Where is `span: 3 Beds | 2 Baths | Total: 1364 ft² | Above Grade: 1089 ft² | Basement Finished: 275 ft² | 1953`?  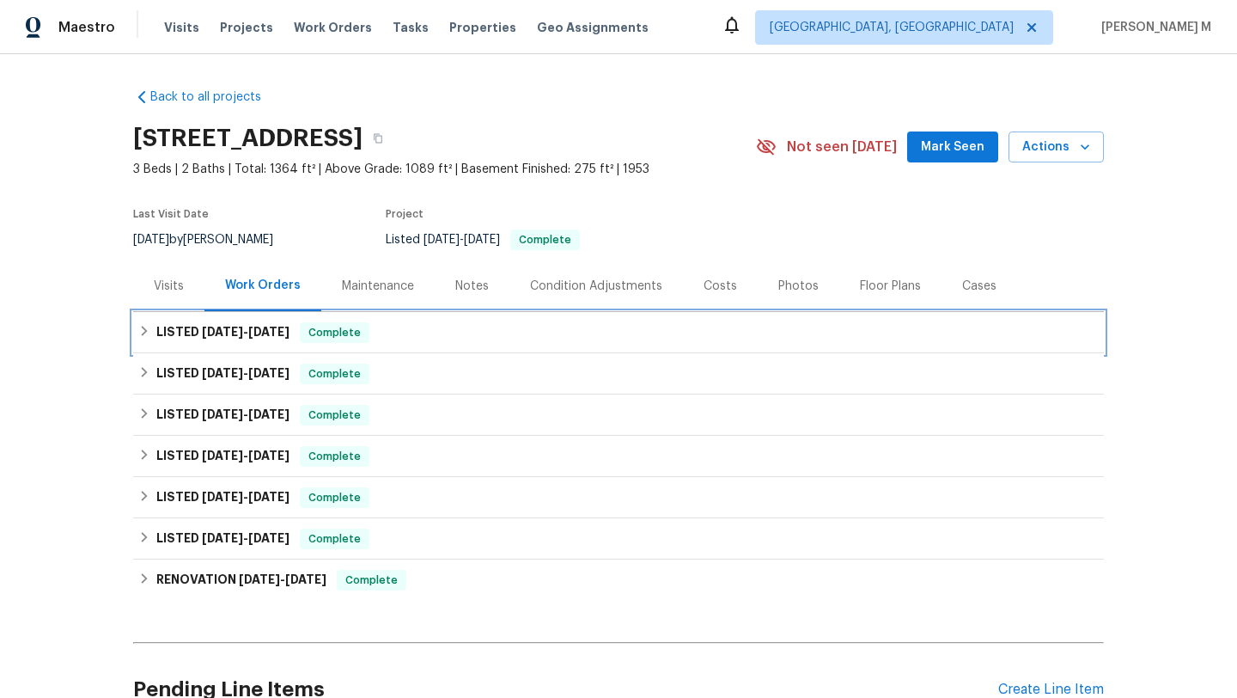 span: 3 Beds | 2 Baths | Total: 1364 ft² | Above Grade: 1089 ft² | Basement Finished: 275 ft² | 1953 is located at coordinates (444, 169).